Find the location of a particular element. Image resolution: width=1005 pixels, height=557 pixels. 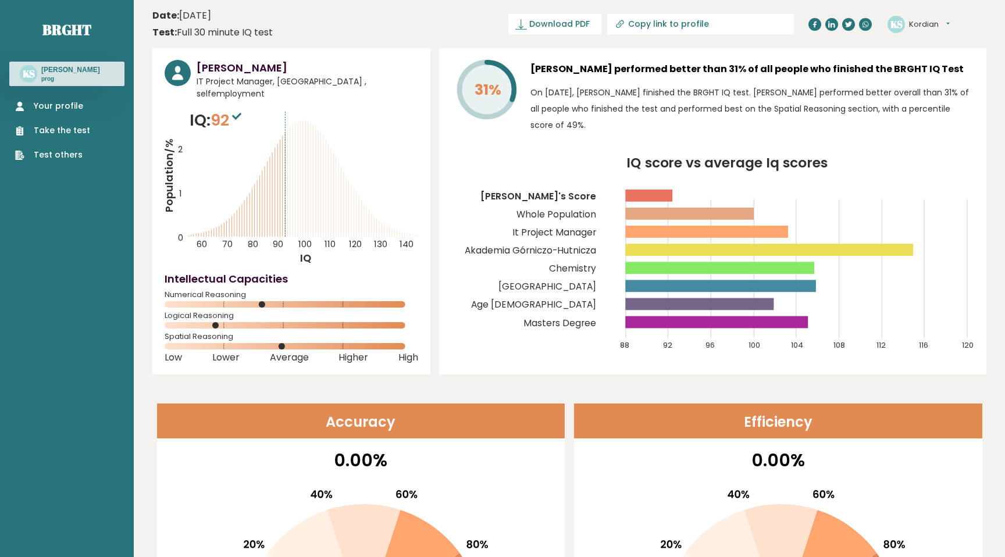

tspan: Whole Population is located at coordinates (556, 214).